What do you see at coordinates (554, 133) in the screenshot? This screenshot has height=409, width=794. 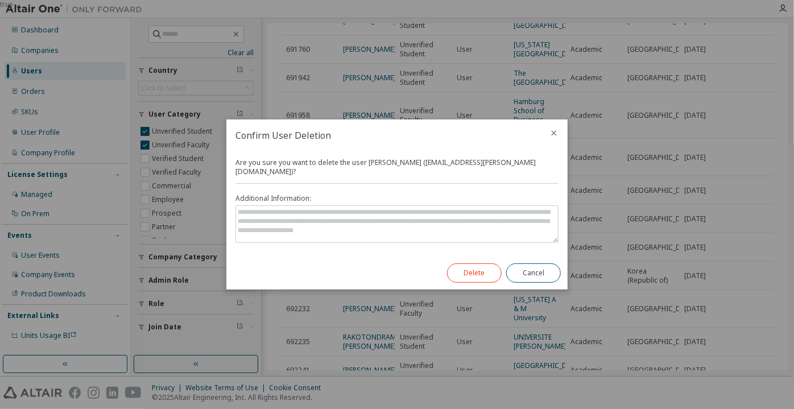 I see `button: close` at bounding box center [554, 133].